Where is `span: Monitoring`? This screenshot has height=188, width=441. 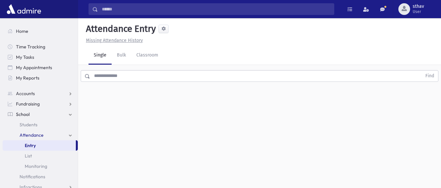
span: Monitoring is located at coordinates (36, 167).